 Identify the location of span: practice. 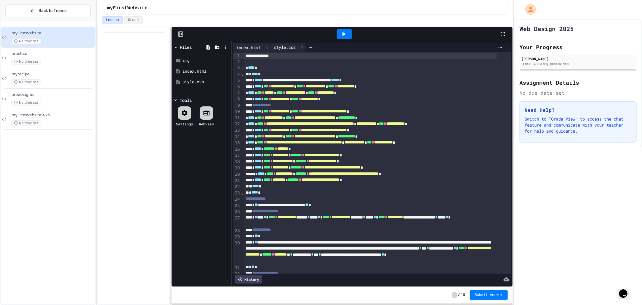
(53, 54).